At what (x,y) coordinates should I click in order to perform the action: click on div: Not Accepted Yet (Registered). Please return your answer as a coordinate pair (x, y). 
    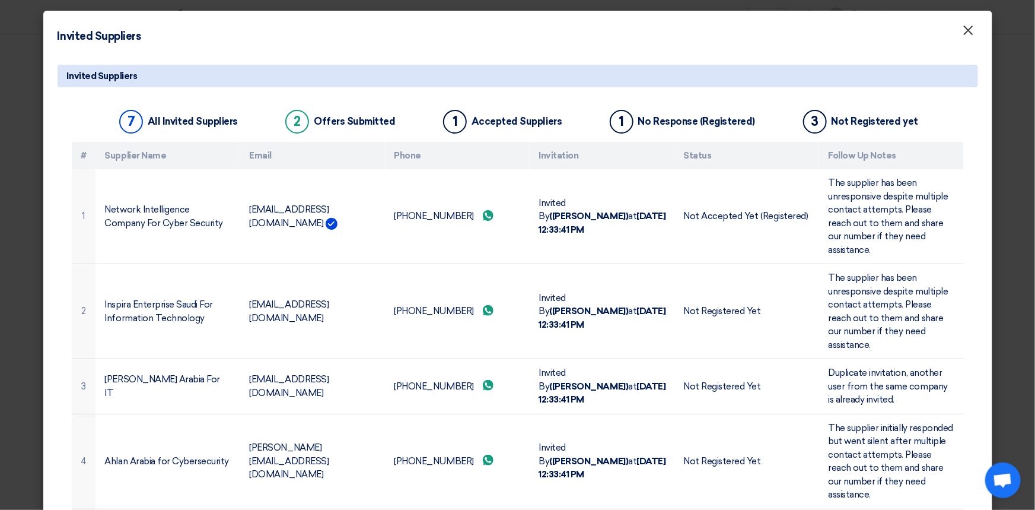
    Looking at the image, I should click on (747, 216).